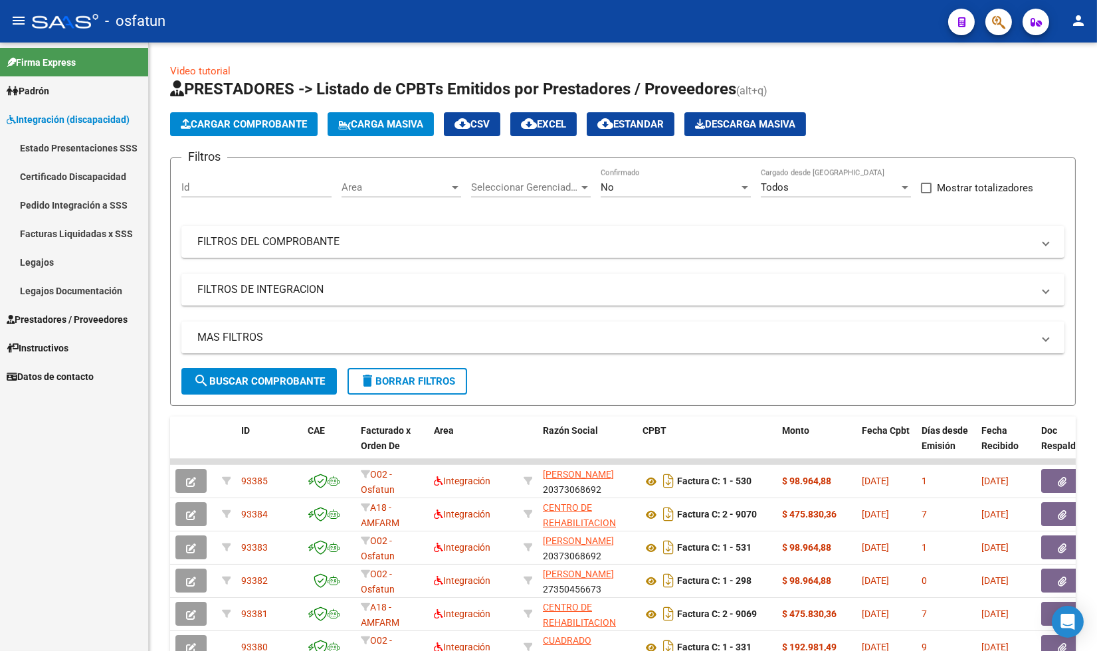 This screenshot has height=651, width=1097. I want to click on mat-panel-title: FILTROS DE INTEGRACION, so click(615, 290).